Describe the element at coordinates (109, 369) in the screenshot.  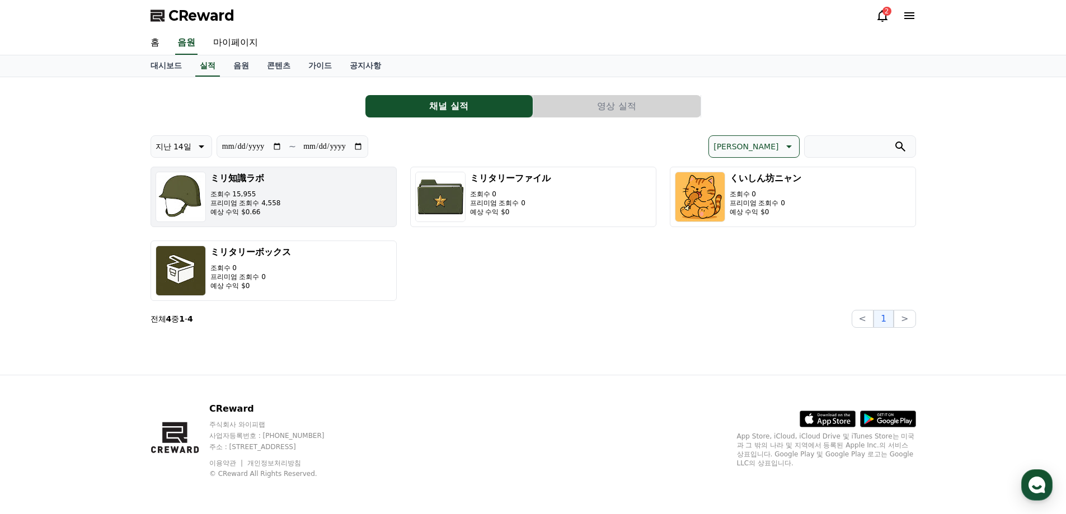
I see `a: 대화` at that location.